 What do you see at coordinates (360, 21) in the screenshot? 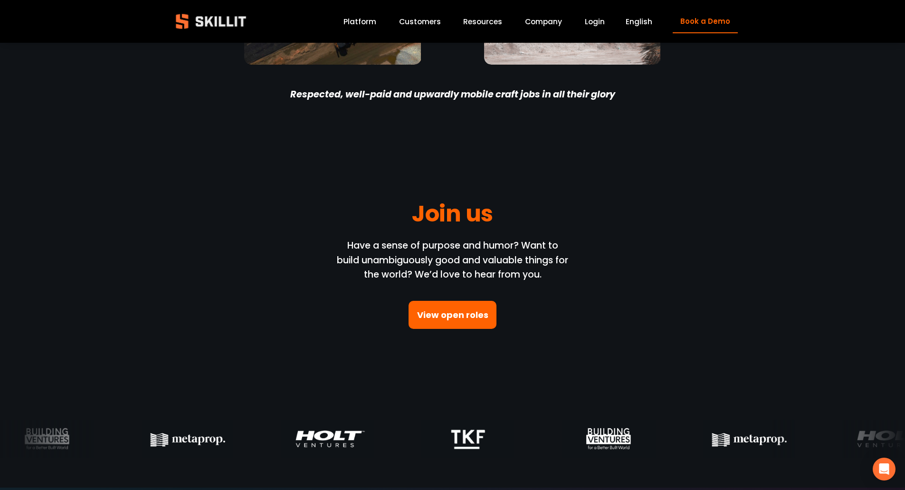
I see `a: Platform` at bounding box center [360, 21].